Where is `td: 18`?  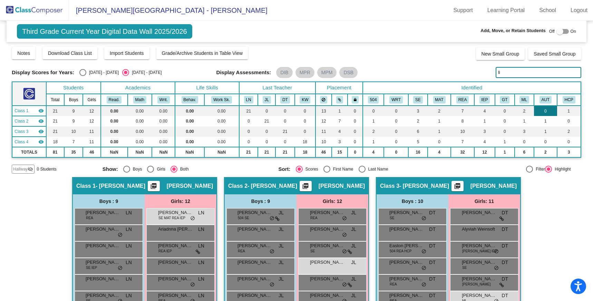
td: 18 is located at coordinates (305, 142).